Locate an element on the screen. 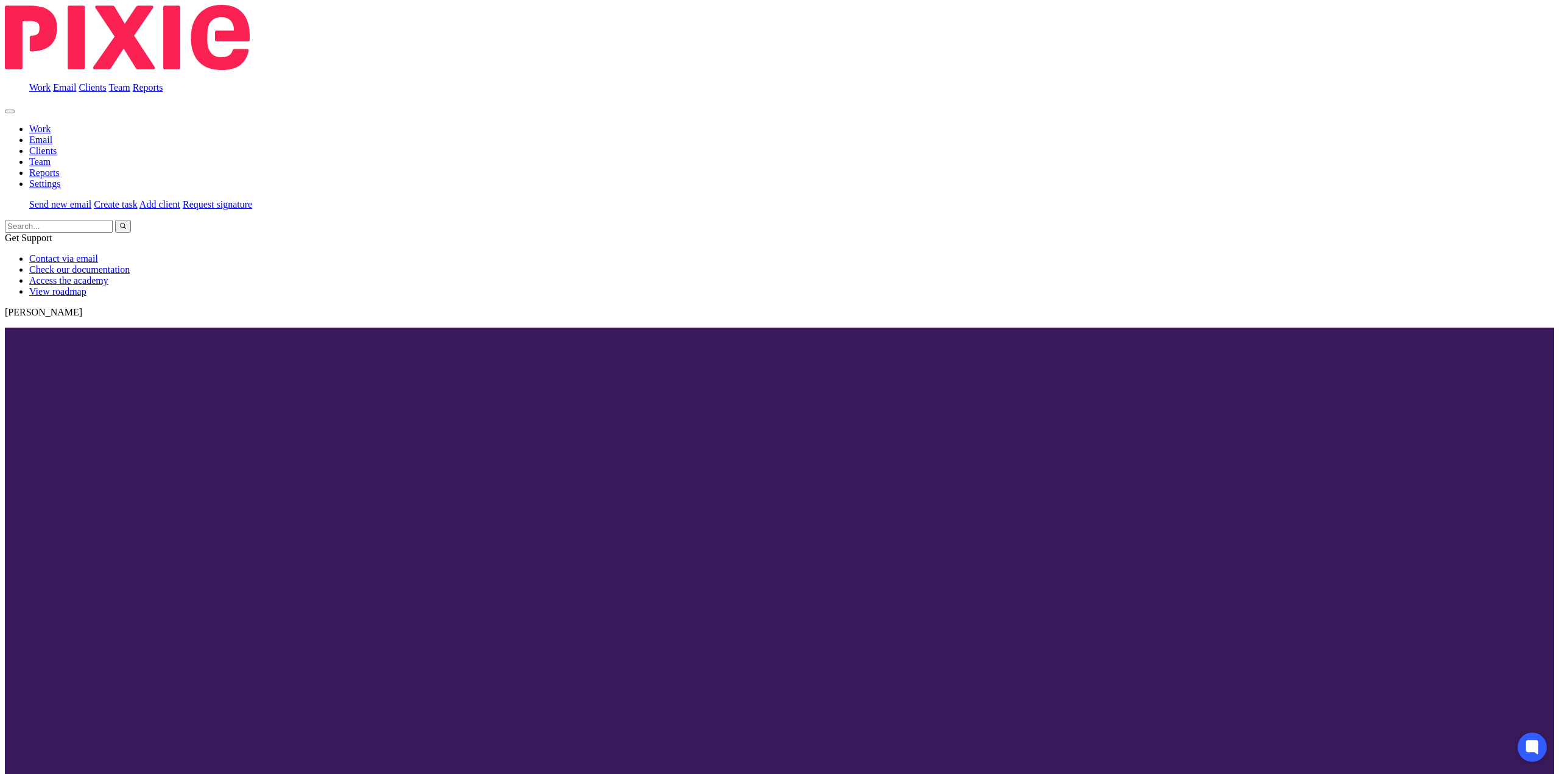 The width and height of the screenshot is (1559, 774). button: Search is located at coordinates (123, 226).